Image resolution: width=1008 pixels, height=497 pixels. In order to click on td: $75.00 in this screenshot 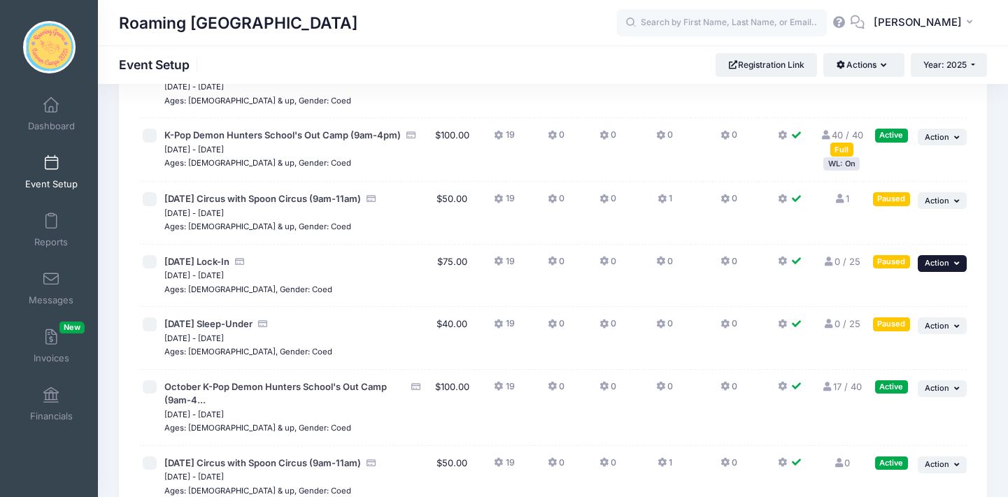, I will do `click(452, 276)`.